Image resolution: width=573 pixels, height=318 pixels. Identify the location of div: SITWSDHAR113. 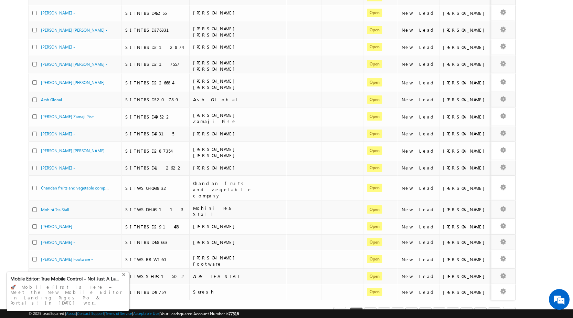
(156, 209).